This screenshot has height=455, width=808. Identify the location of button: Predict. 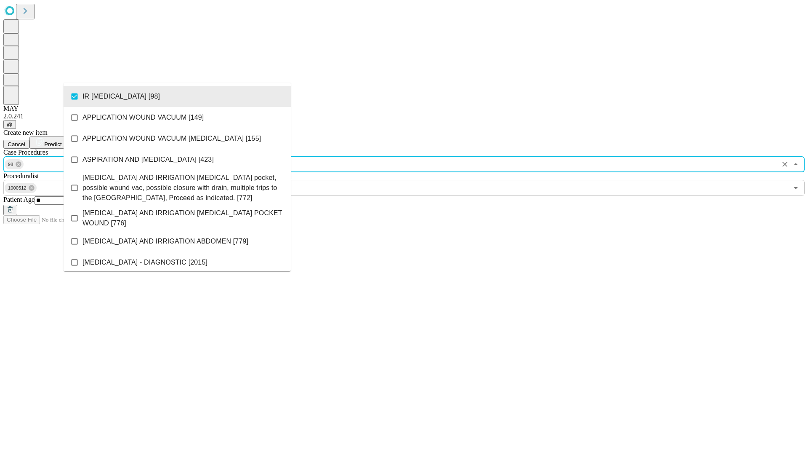
(49, 142).